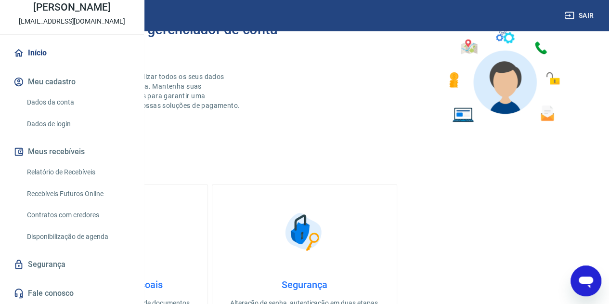 The image size is (609, 304). What do you see at coordinates (77, 102) in the screenshot?
I see `a: Dados da conta` at bounding box center [77, 102].